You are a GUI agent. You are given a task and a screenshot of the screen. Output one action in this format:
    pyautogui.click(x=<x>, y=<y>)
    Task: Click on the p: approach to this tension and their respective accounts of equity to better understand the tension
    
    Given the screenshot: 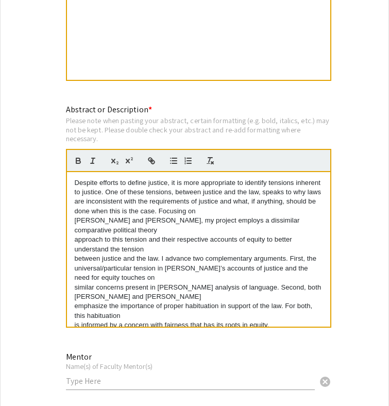 What is the action you would take?
    pyautogui.click(x=199, y=244)
    